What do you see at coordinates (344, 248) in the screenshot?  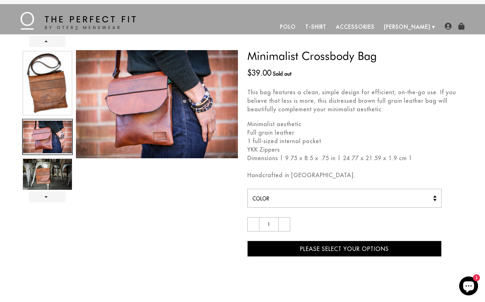 I see `span: Please Select Your Options` at bounding box center [344, 248].